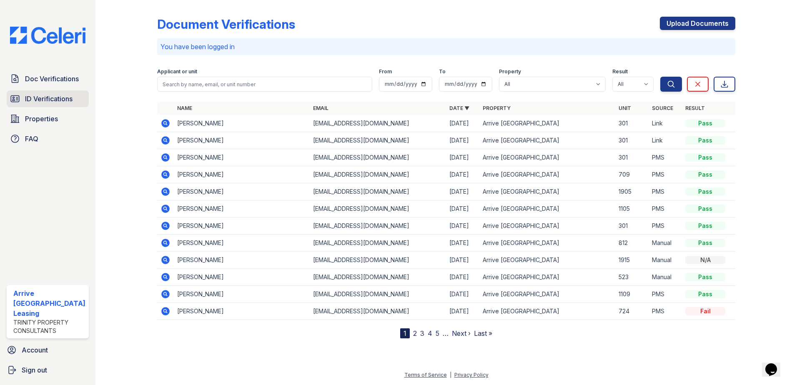 The height and width of the screenshot is (385, 797). Describe the element at coordinates (437, 334) in the screenshot. I see `a: 5` at that location.